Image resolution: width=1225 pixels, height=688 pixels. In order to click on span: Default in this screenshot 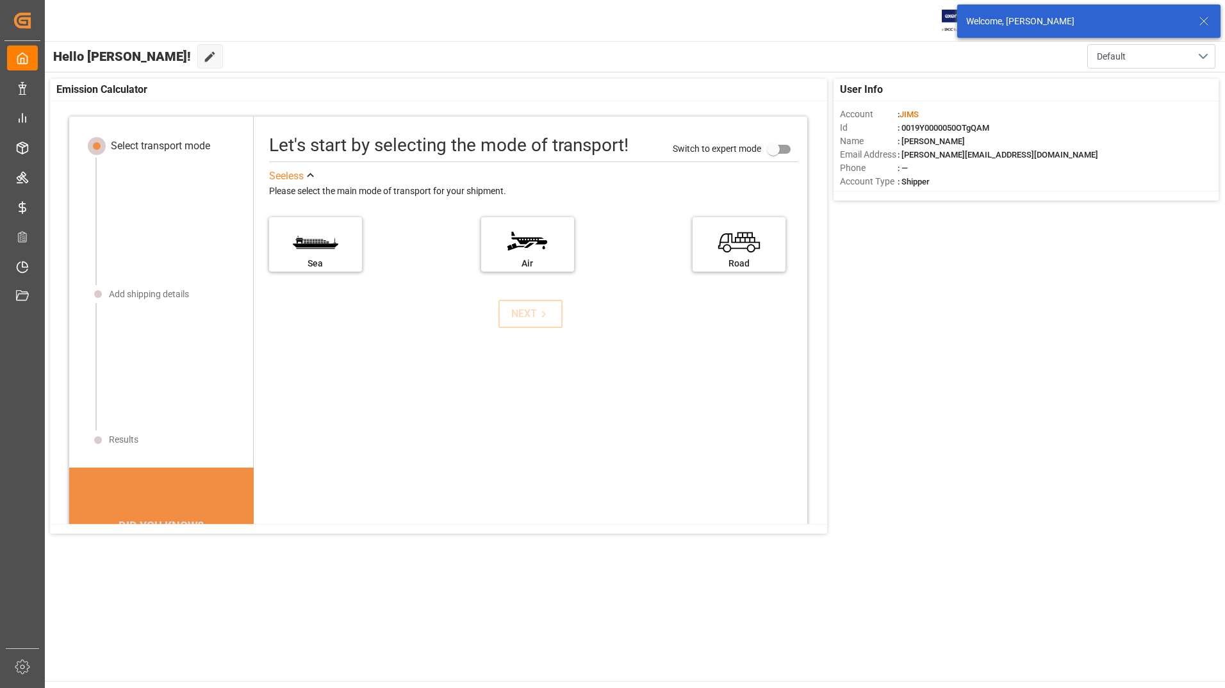, I will do `click(1111, 56)`.